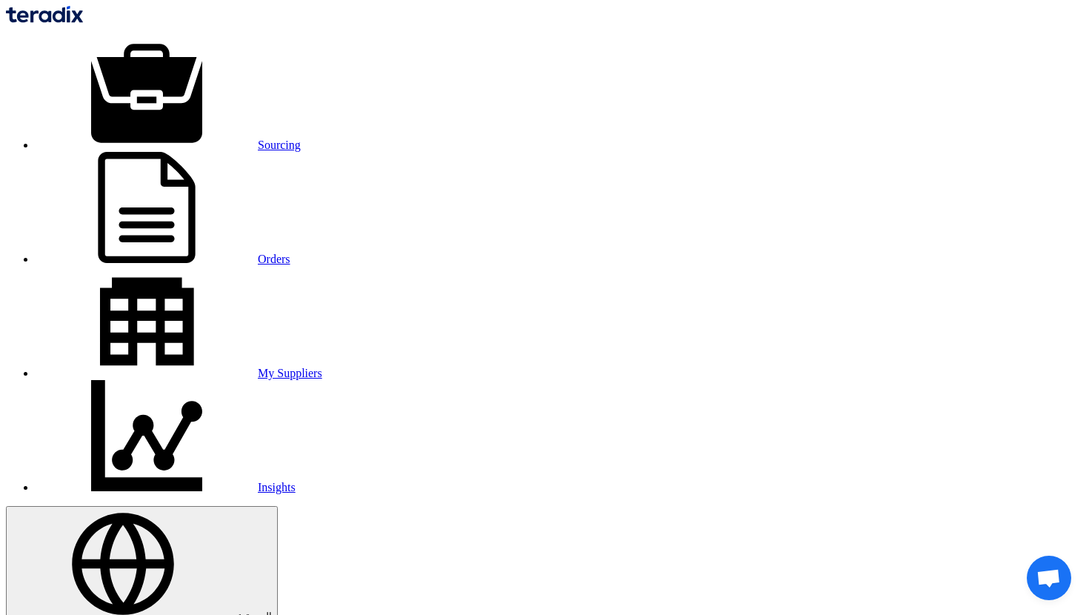 This screenshot has width=1089, height=615. I want to click on div: Open chat, so click(1049, 578).